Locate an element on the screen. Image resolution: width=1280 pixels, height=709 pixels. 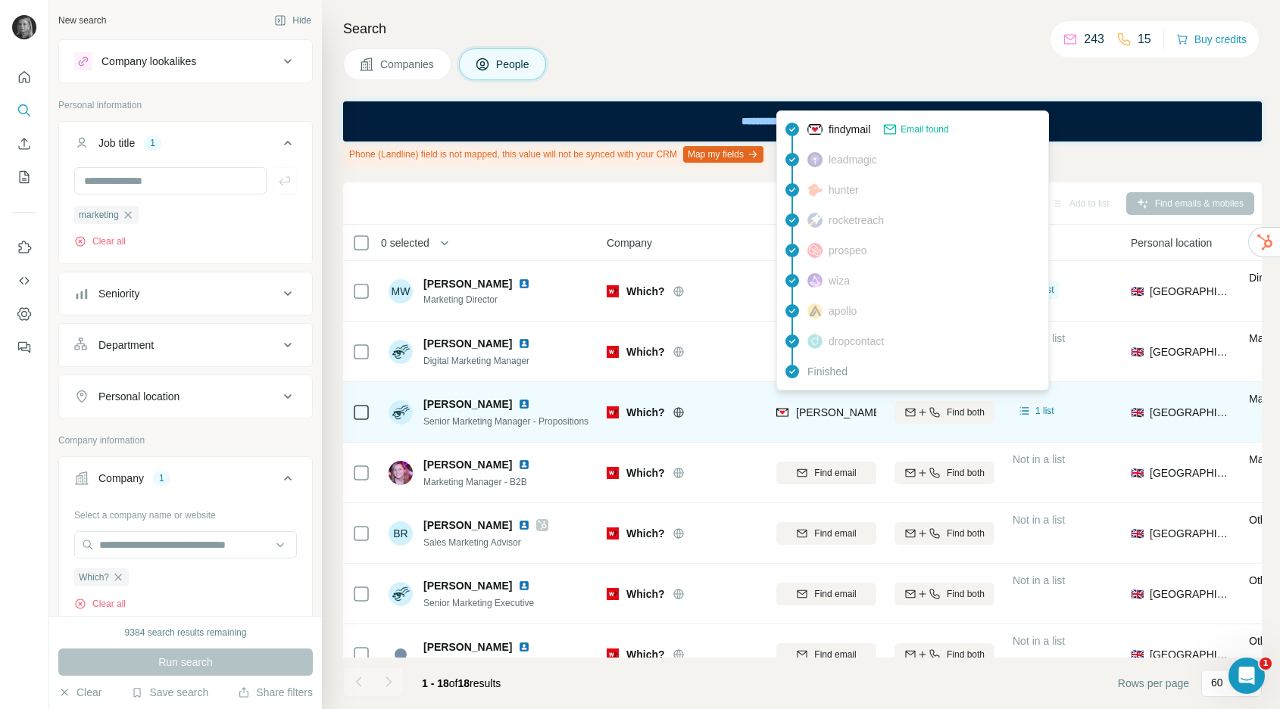
span: Personal location is located at coordinates (1171, 243).